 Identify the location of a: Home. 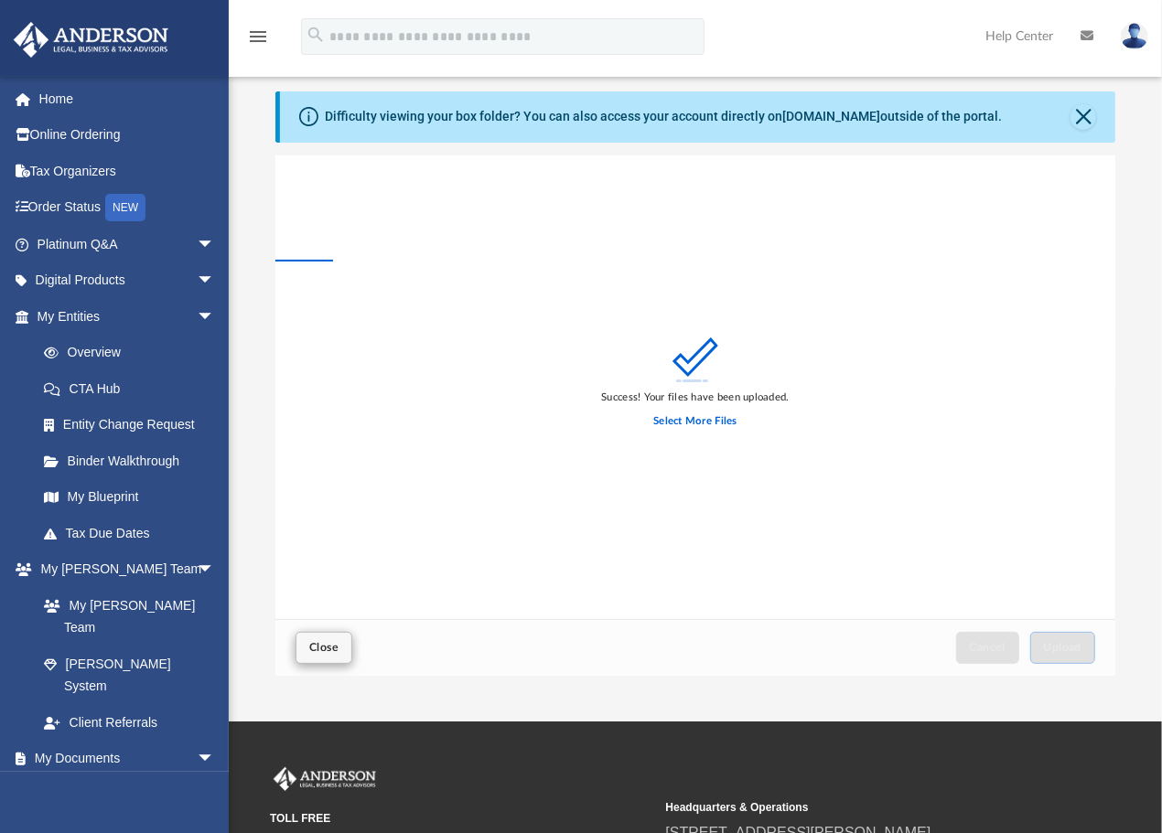
(127, 99).